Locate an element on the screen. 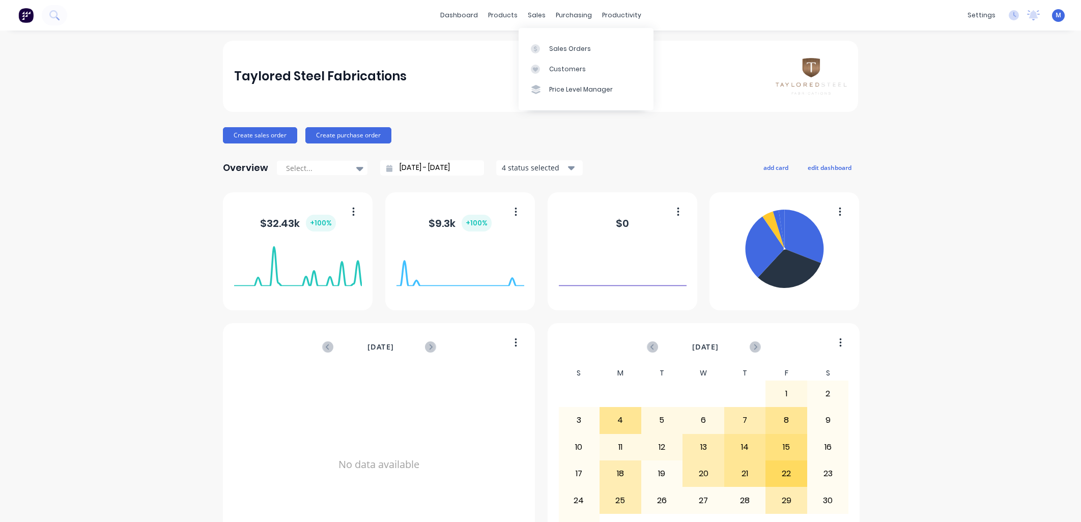 The height and width of the screenshot is (522, 1081). div: 1 is located at coordinates (787, 394).